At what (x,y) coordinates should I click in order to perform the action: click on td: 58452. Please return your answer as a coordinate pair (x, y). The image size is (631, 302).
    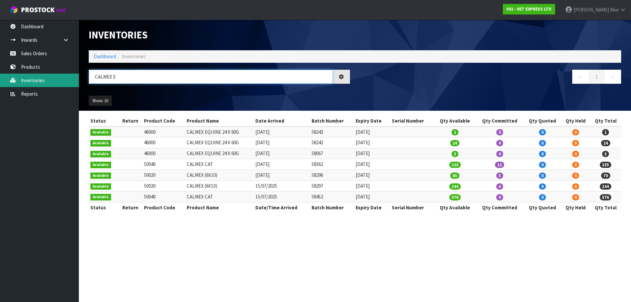
    Looking at the image, I should click on (332, 196).